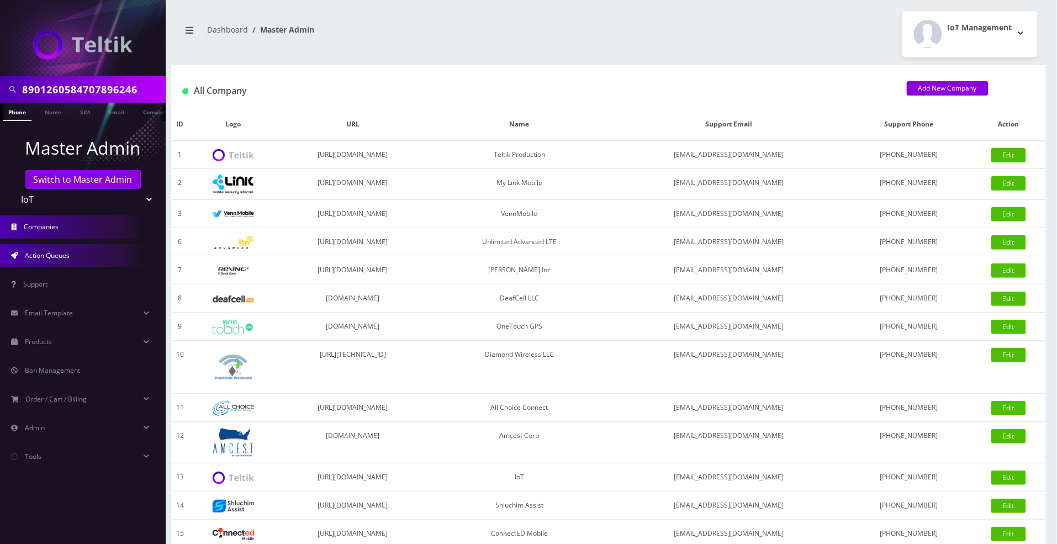 This screenshot has height=544, width=1057. I want to click on img: Teltik Production, so click(233, 155).